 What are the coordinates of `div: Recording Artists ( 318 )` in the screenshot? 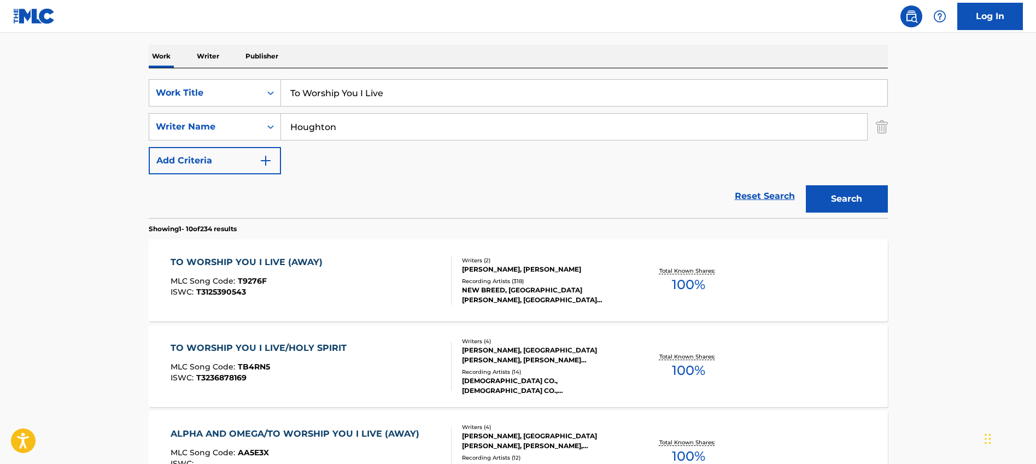 It's located at (544, 281).